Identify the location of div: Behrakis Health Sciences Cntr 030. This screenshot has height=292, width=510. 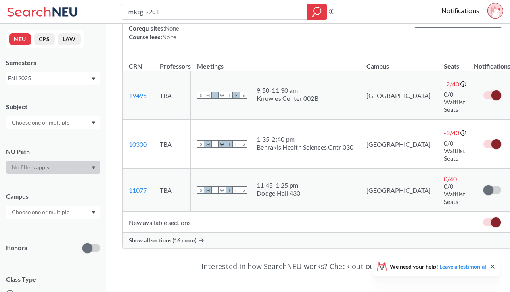
(305, 147).